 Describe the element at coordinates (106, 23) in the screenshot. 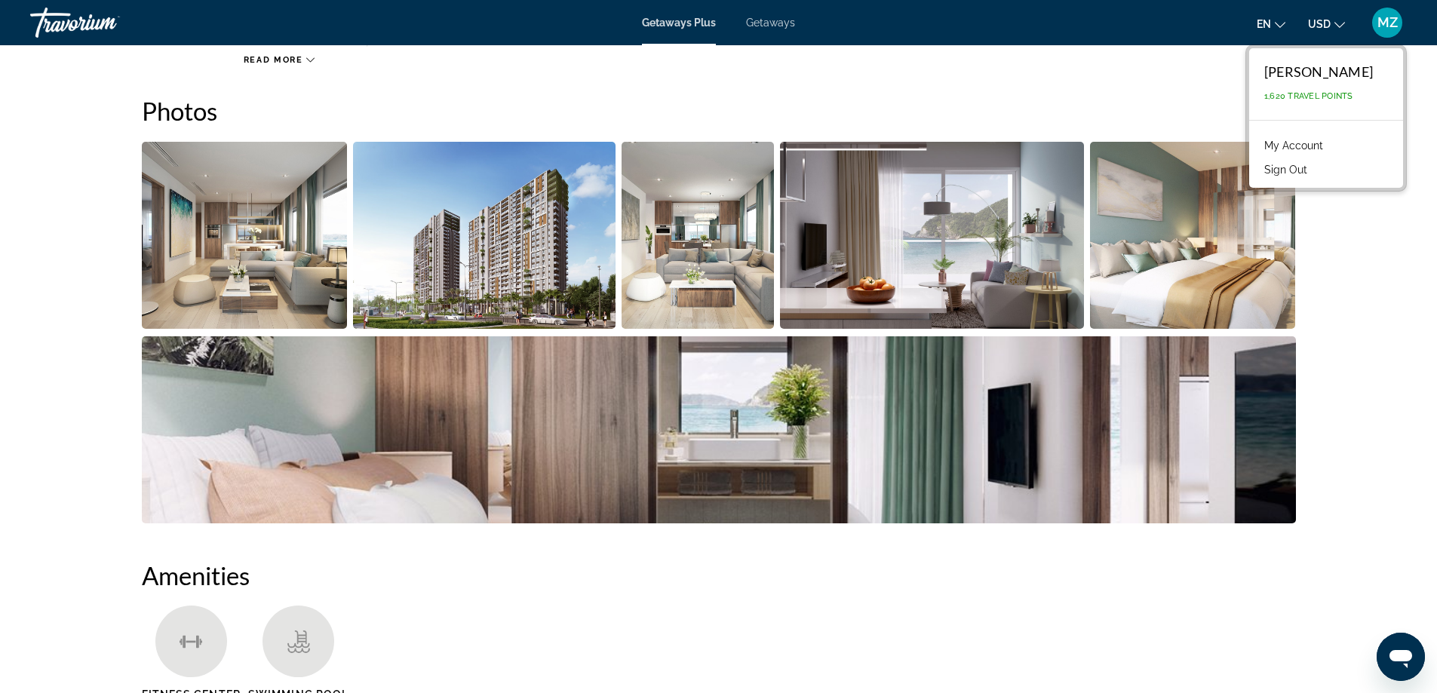

I see `a: Travorium` at that location.